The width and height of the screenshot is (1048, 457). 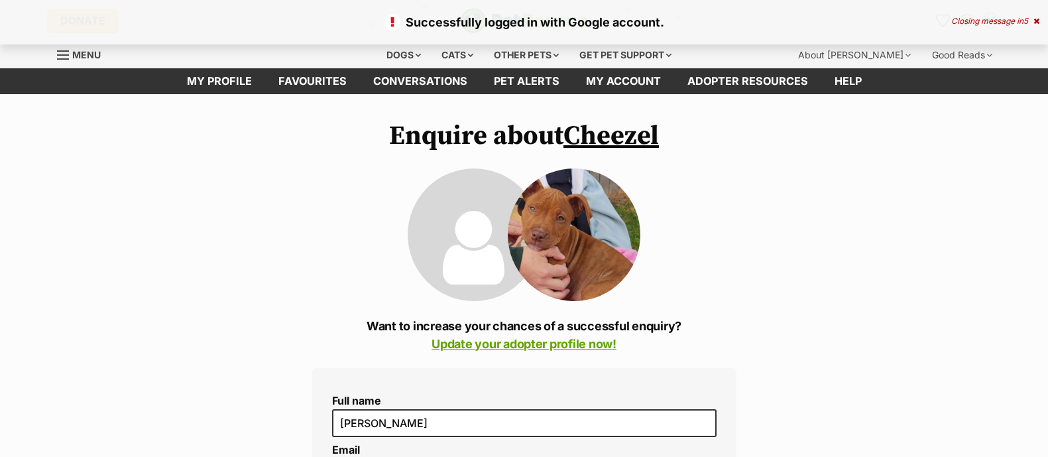 What do you see at coordinates (312, 81) in the screenshot?
I see `a: Favourites` at bounding box center [312, 81].